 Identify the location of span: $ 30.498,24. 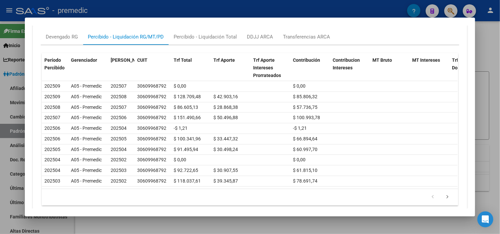
(226, 149).